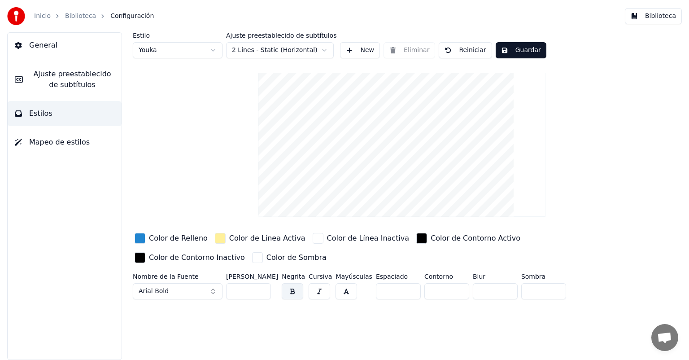  What do you see at coordinates (260, 238) in the screenshot?
I see `button: Color de Línea Activa` at bounding box center [260, 238].